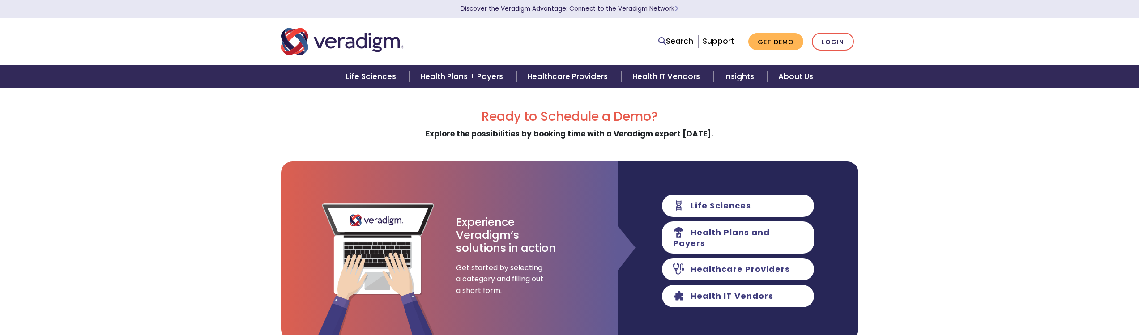  Describe the element at coordinates (775, 42) in the screenshot. I see `a: Get Demo` at that location.